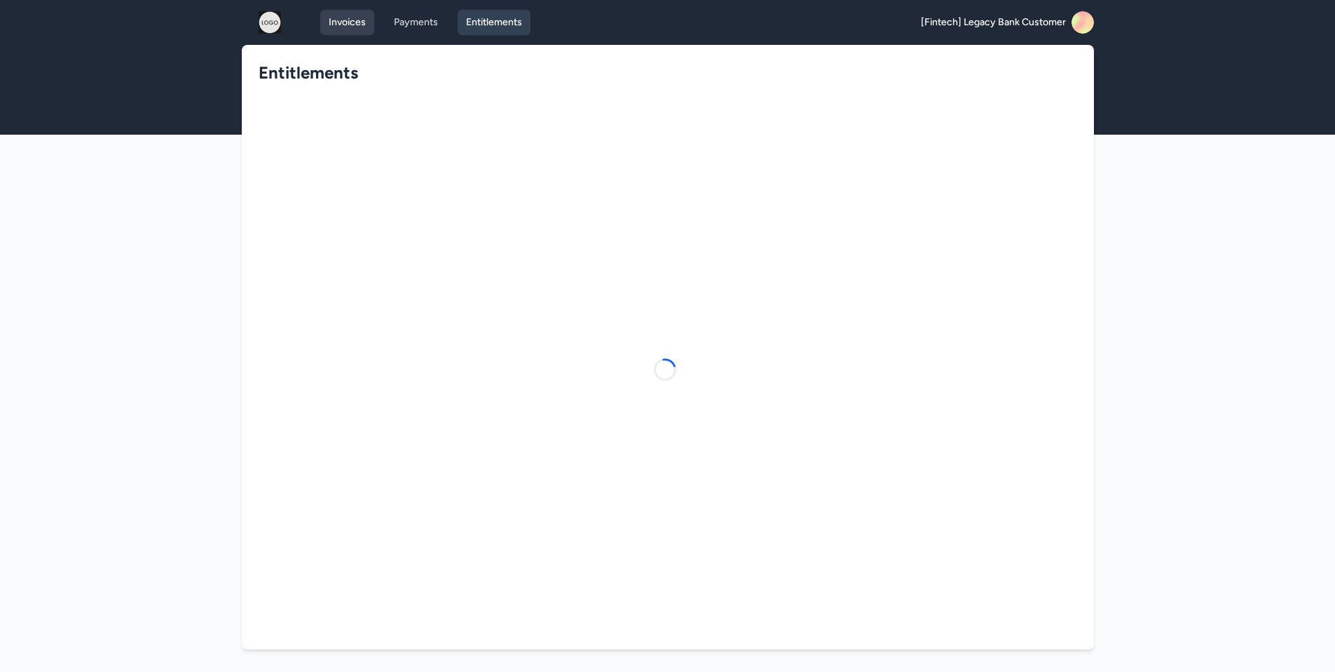  What do you see at coordinates (993, 22) in the screenshot?
I see `span: [Fintech] Legacy Bank Customer` at bounding box center [993, 22].